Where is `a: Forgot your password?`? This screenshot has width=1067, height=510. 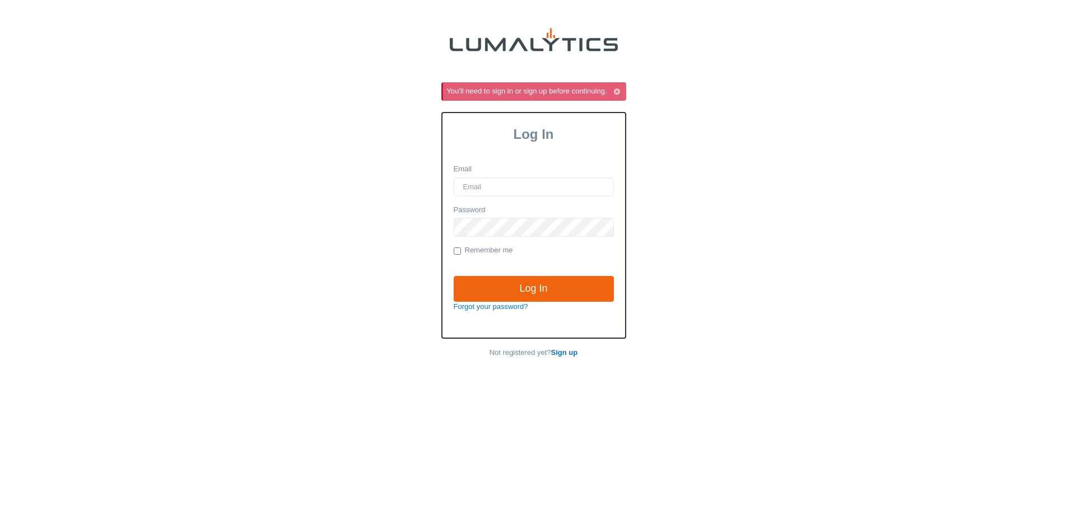 a: Forgot your password? is located at coordinates (491, 306).